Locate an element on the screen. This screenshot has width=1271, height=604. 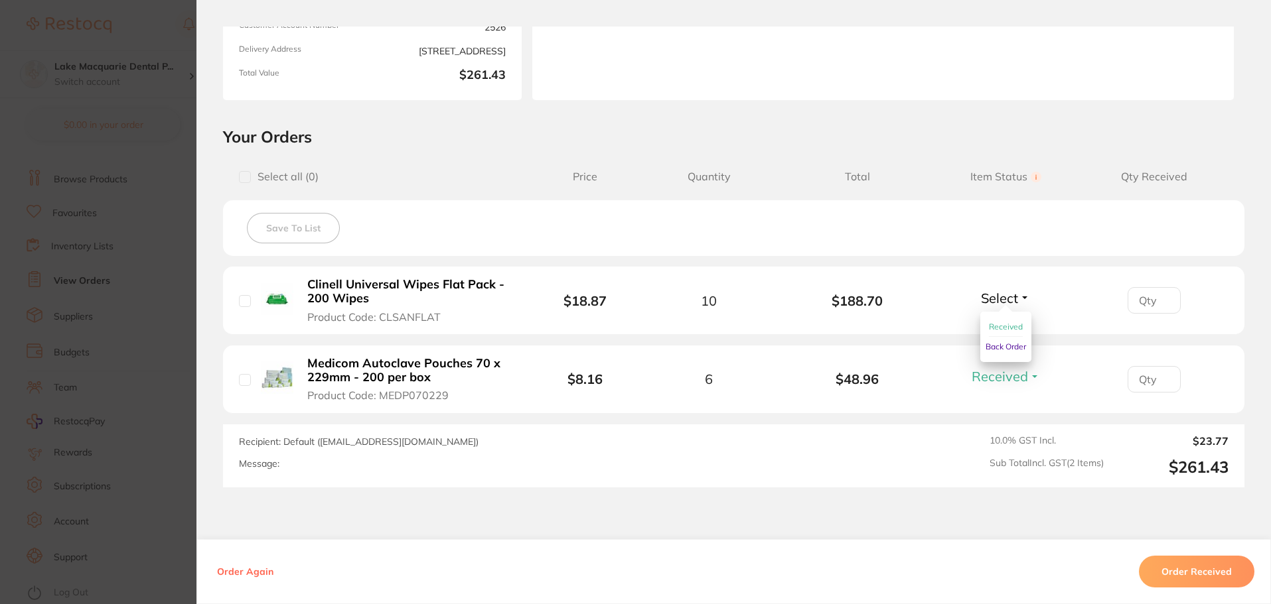
span: Total Value is located at coordinates (303, 76).